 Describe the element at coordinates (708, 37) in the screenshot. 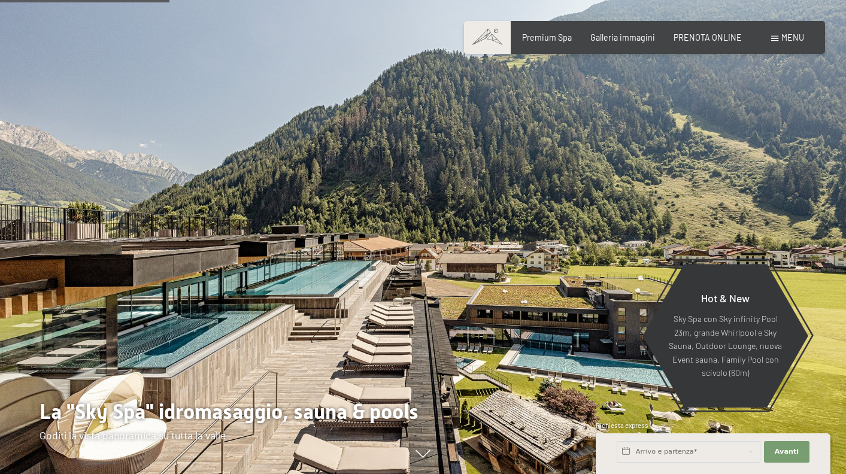

I see `a: PRENOTA ONLINE` at that location.